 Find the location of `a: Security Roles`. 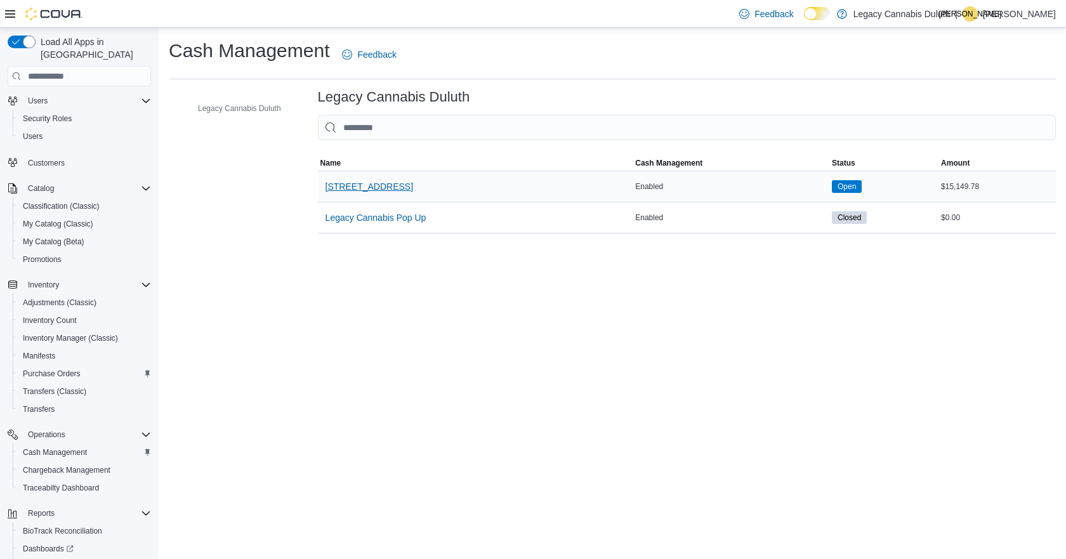

a: Security Roles is located at coordinates (47, 119).